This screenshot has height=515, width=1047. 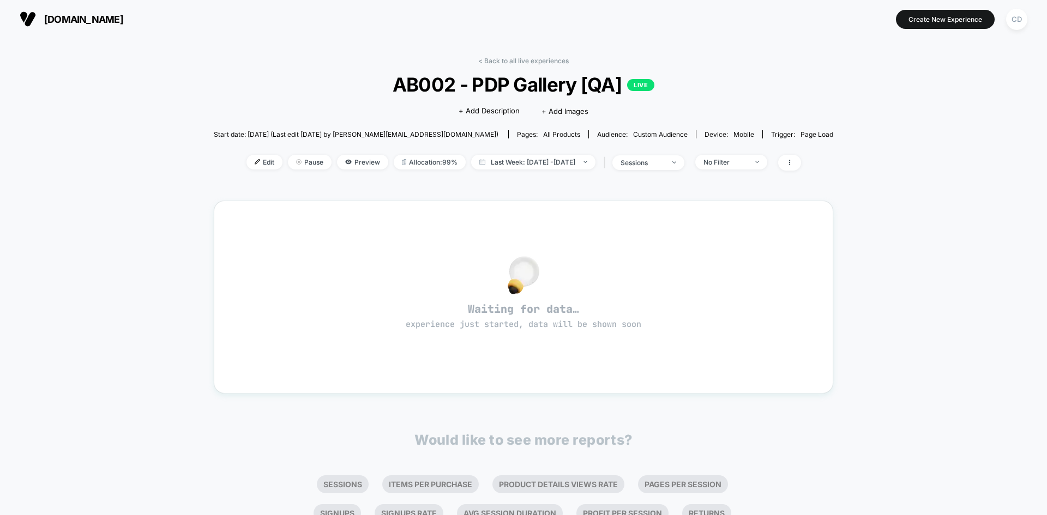 I want to click on span: Preview, so click(x=363, y=162).